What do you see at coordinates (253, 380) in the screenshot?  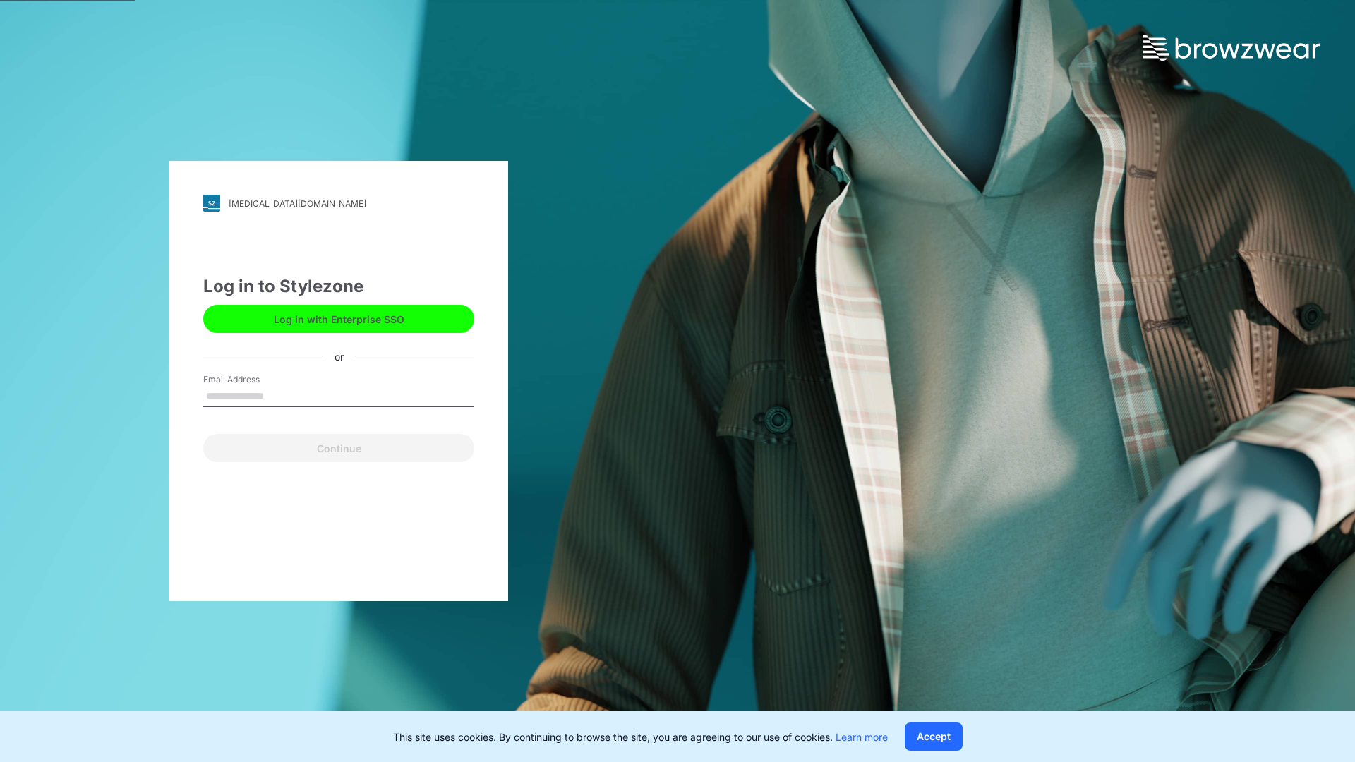 I see `label: Email Address` at bounding box center [253, 380].